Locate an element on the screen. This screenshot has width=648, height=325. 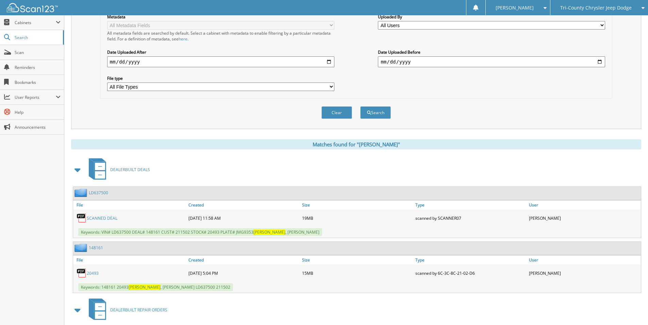
a: DEALERBUILT DEALS is located at coordinates (117, 170).